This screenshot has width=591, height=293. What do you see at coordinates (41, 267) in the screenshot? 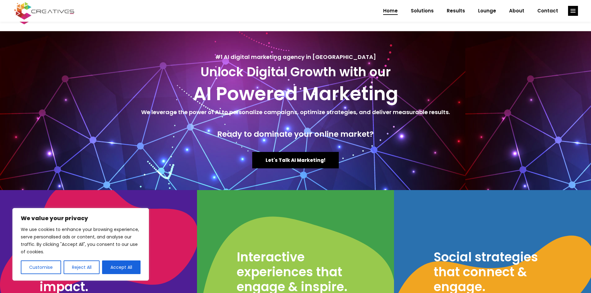
I see `button: Customise` at bounding box center [41, 267].